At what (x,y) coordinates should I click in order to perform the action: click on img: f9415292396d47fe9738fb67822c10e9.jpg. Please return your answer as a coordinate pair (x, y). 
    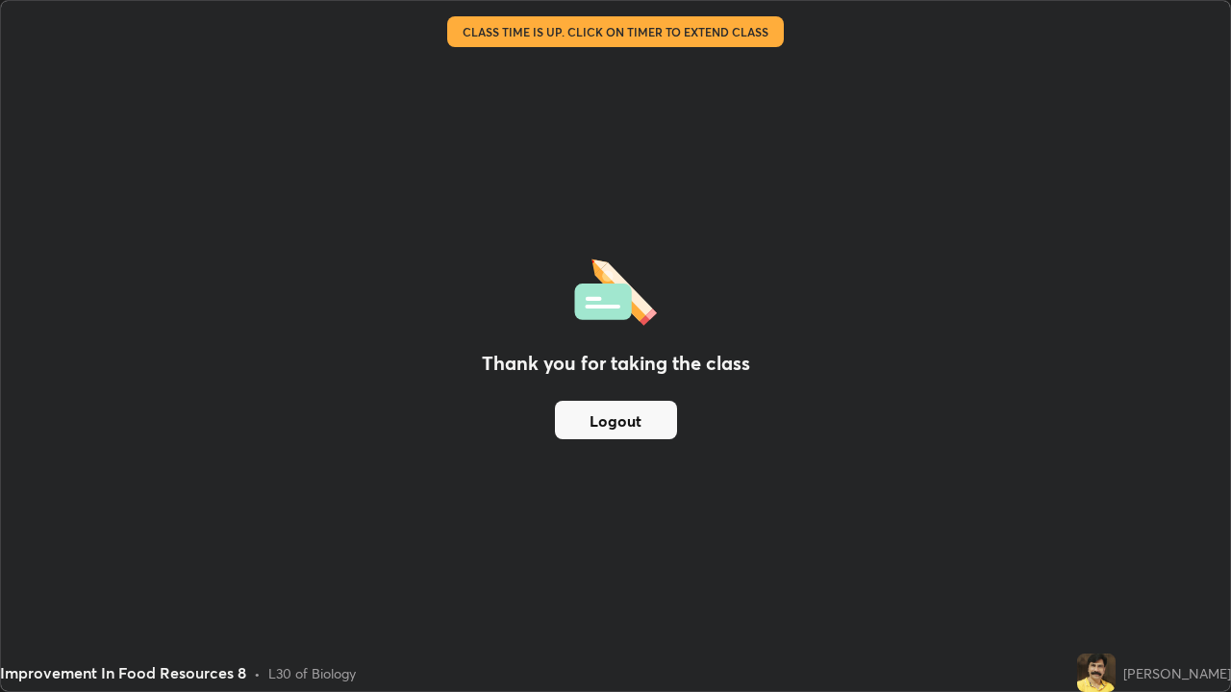
    Looking at the image, I should click on (1096, 673).